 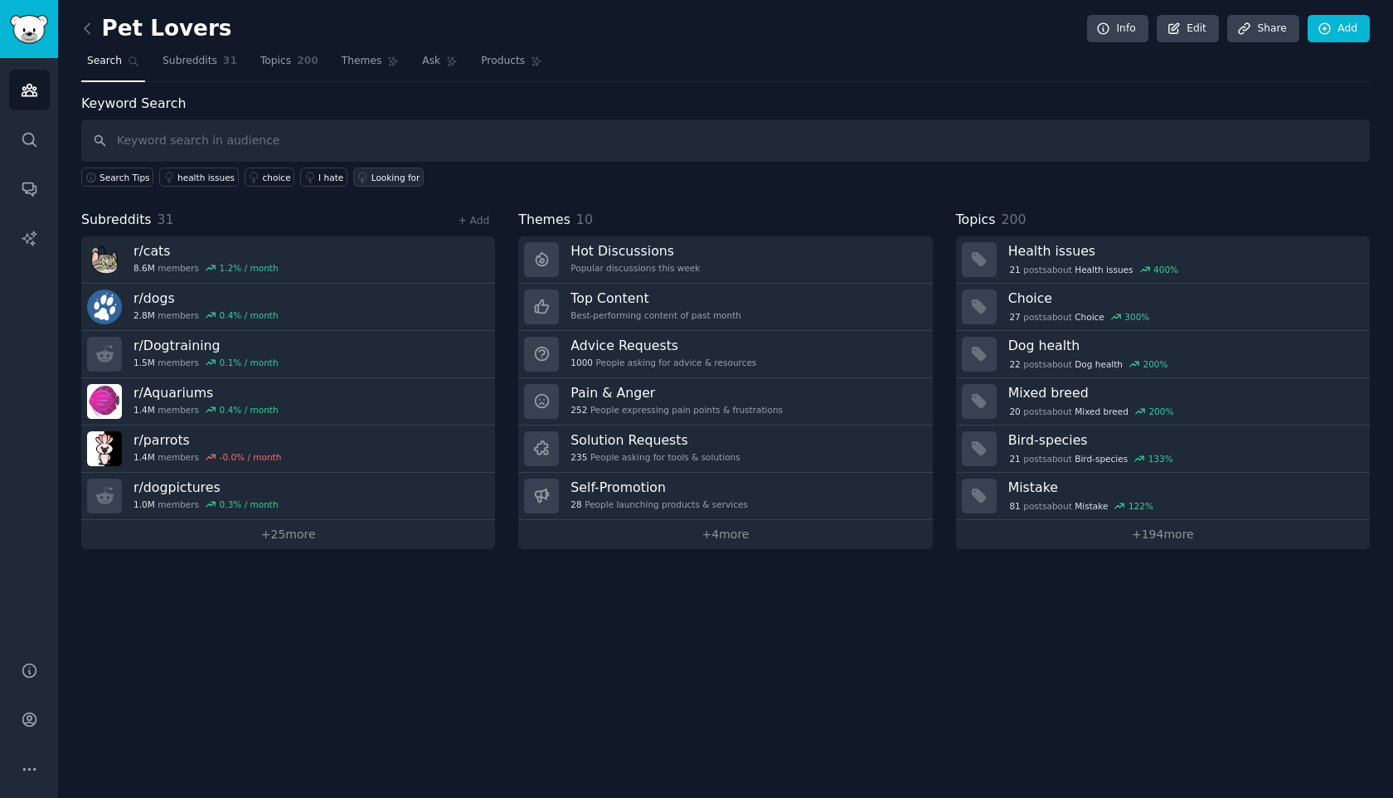 What do you see at coordinates (440, 65) in the screenshot?
I see `a: Ask` at bounding box center [440, 65].